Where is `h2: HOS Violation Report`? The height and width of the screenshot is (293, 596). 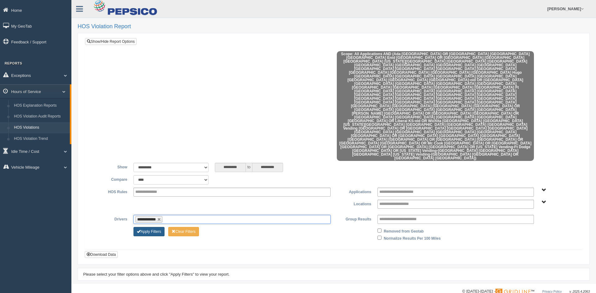 h2: HOS Violation Report is located at coordinates (334, 27).